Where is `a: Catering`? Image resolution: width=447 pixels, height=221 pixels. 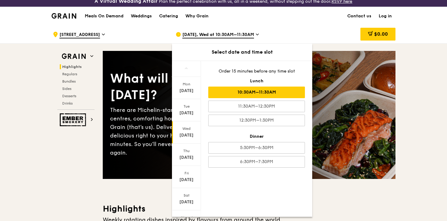 a: Catering is located at coordinates (169, 16).